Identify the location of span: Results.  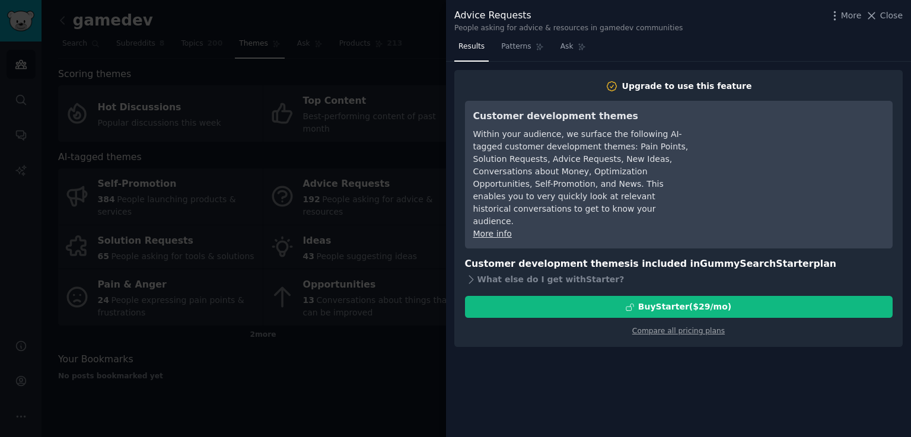
(471, 47).